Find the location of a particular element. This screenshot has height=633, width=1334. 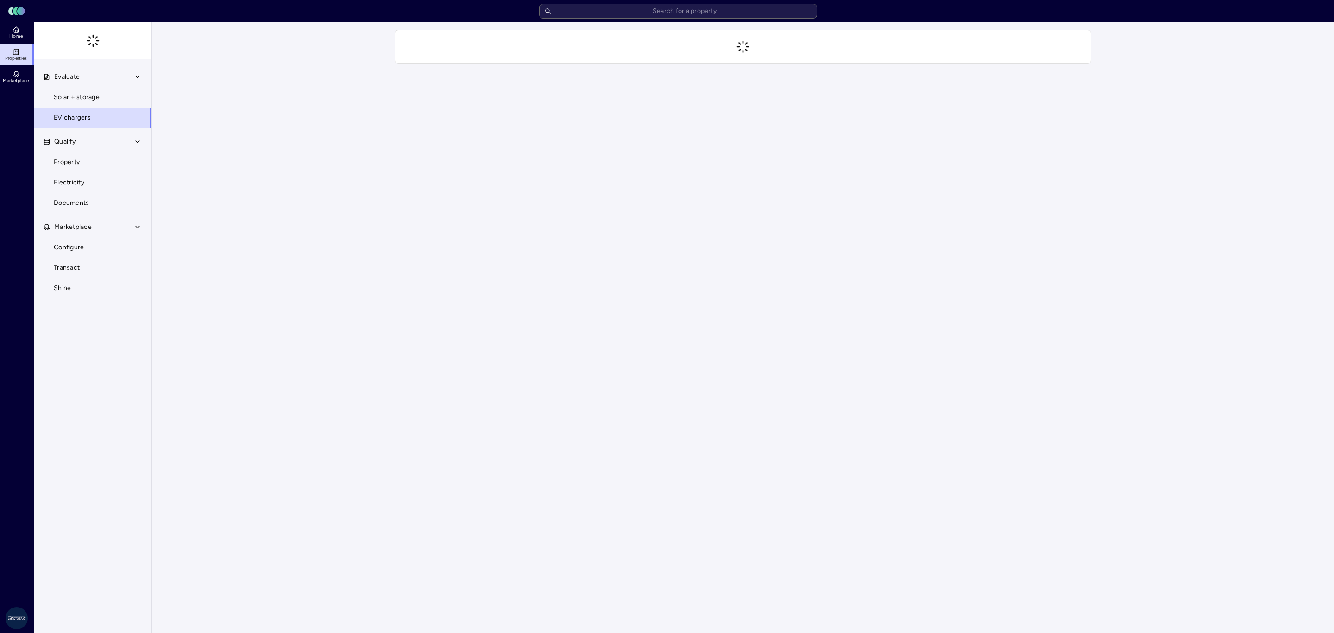

button: Qualify is located at coordinates (93, 142).